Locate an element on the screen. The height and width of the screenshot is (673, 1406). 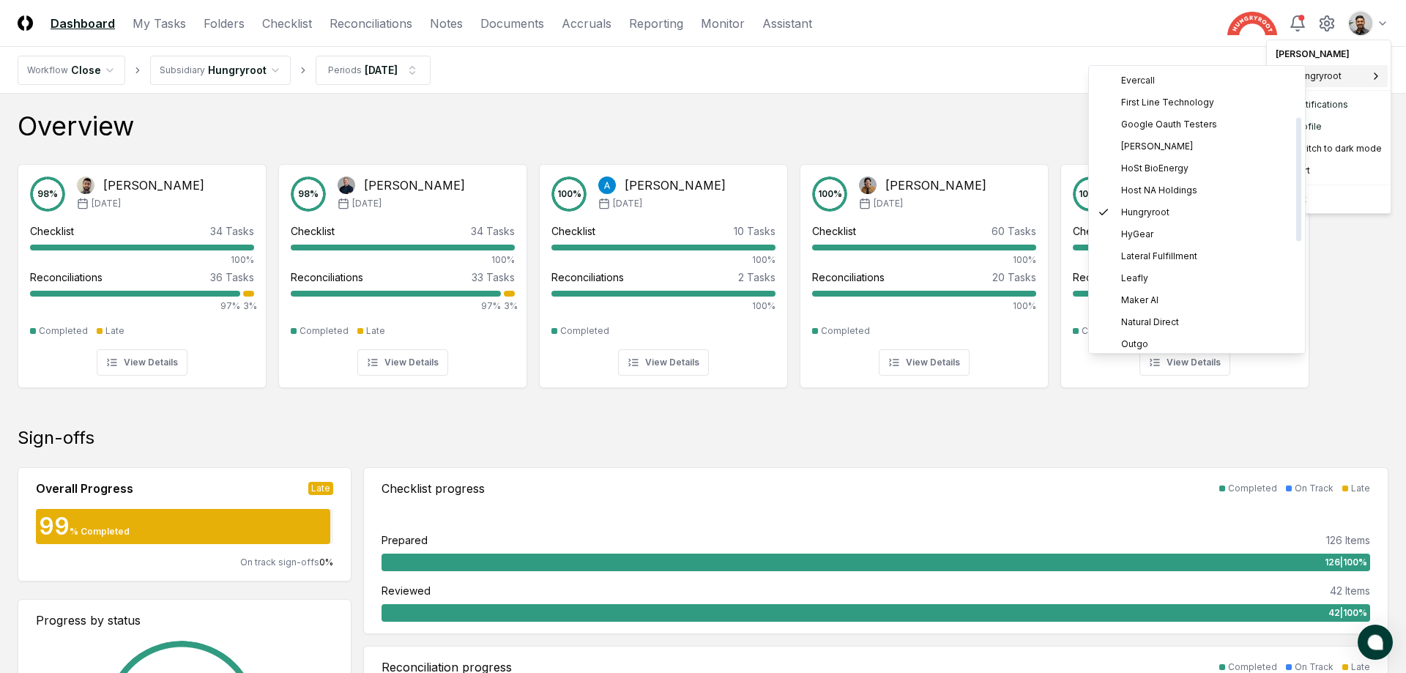
span: First Line Technology is located at coordinates (1167, 103).